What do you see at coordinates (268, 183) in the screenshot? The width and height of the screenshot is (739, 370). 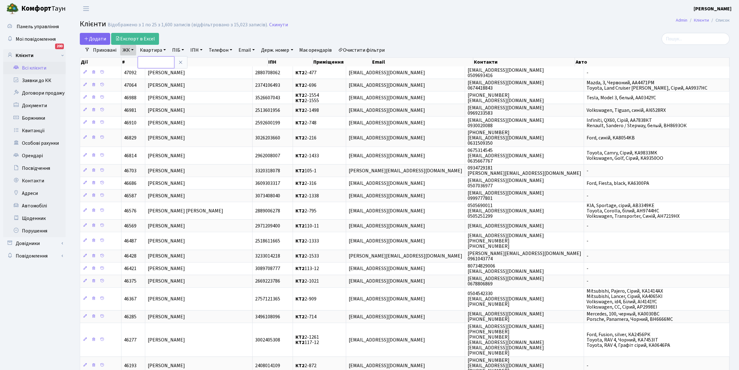 I see `span: 3609303317` at bounding box center [268, 183].